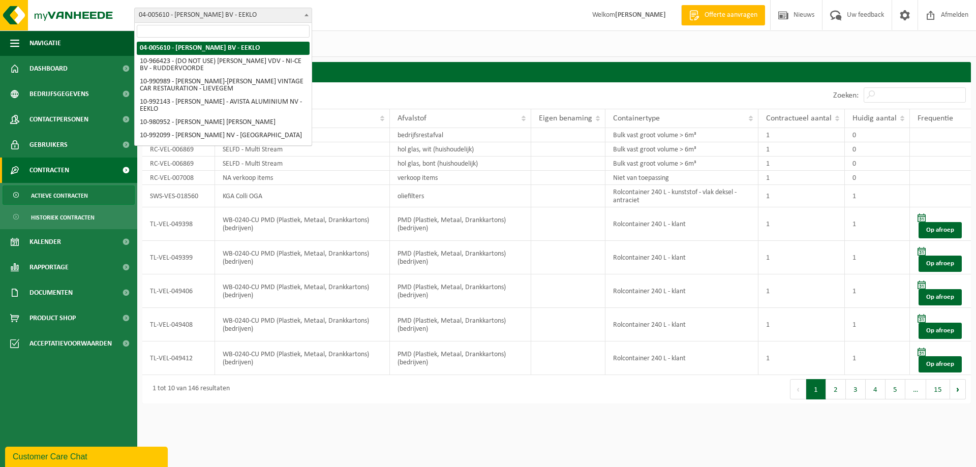  Describe the element at coordinates (798, 390) in the screenshot. I see `button: Previous` at that location.